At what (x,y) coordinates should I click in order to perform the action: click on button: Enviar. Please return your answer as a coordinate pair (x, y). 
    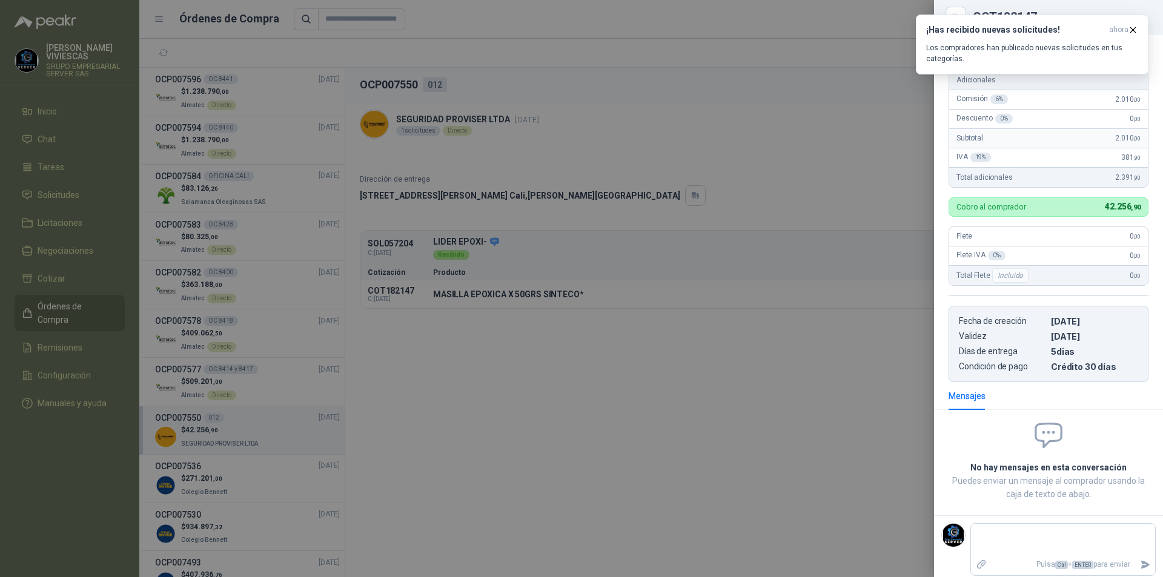
    Looking at the image, I should click on (1145, 565).